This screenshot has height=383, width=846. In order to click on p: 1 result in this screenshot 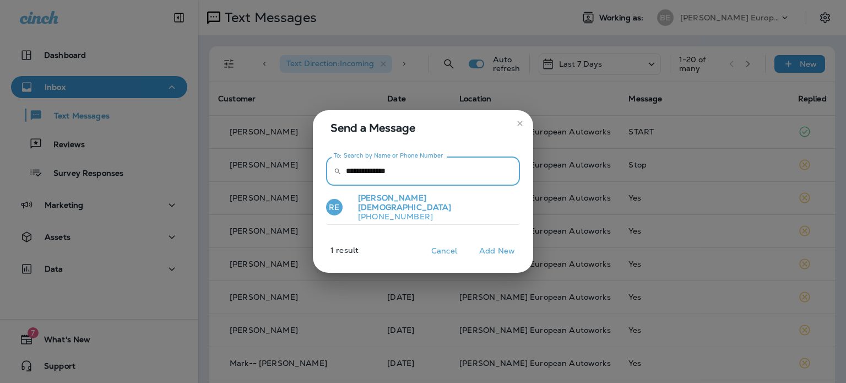, I will do `click(333, 255)`.